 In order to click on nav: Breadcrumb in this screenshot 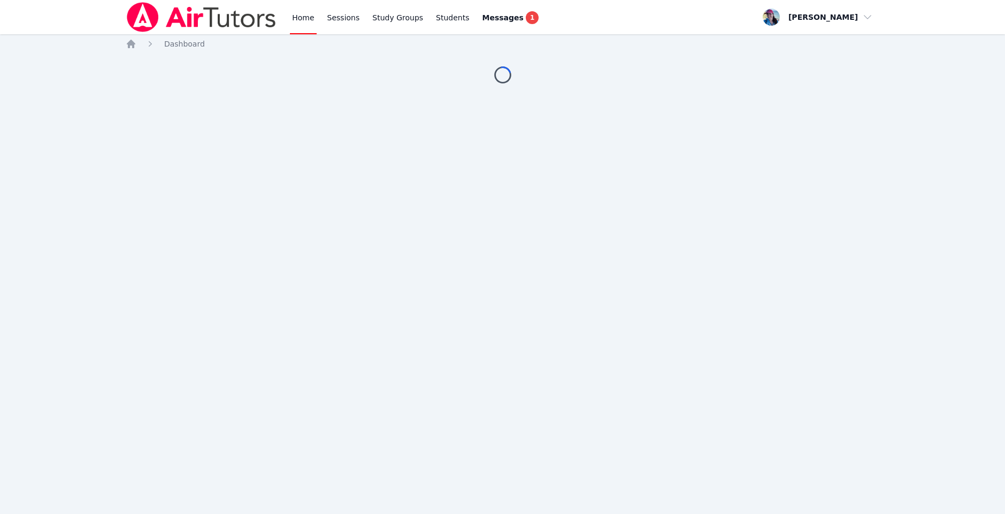, I will do `click(502, 44)`.